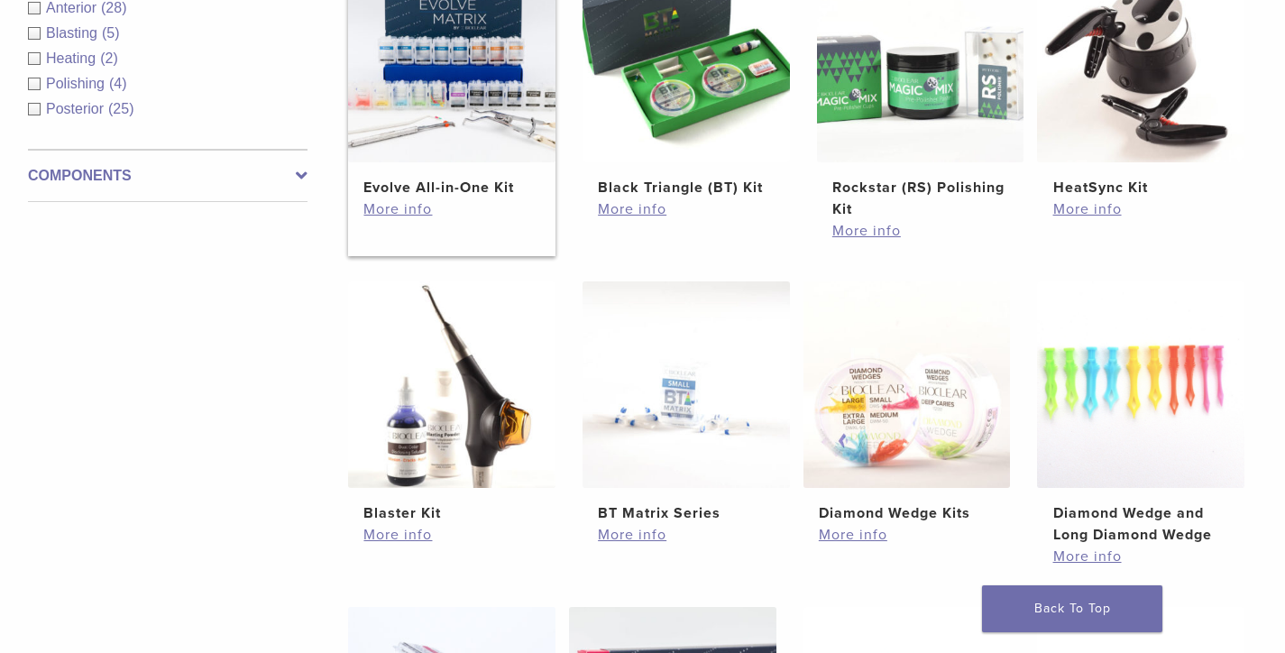 Image resolution: width=1285 pixels, height=653 pixels. Describe the element at coordinates (78, 83) in the screenshot. I see `span: Polishing` at that location.